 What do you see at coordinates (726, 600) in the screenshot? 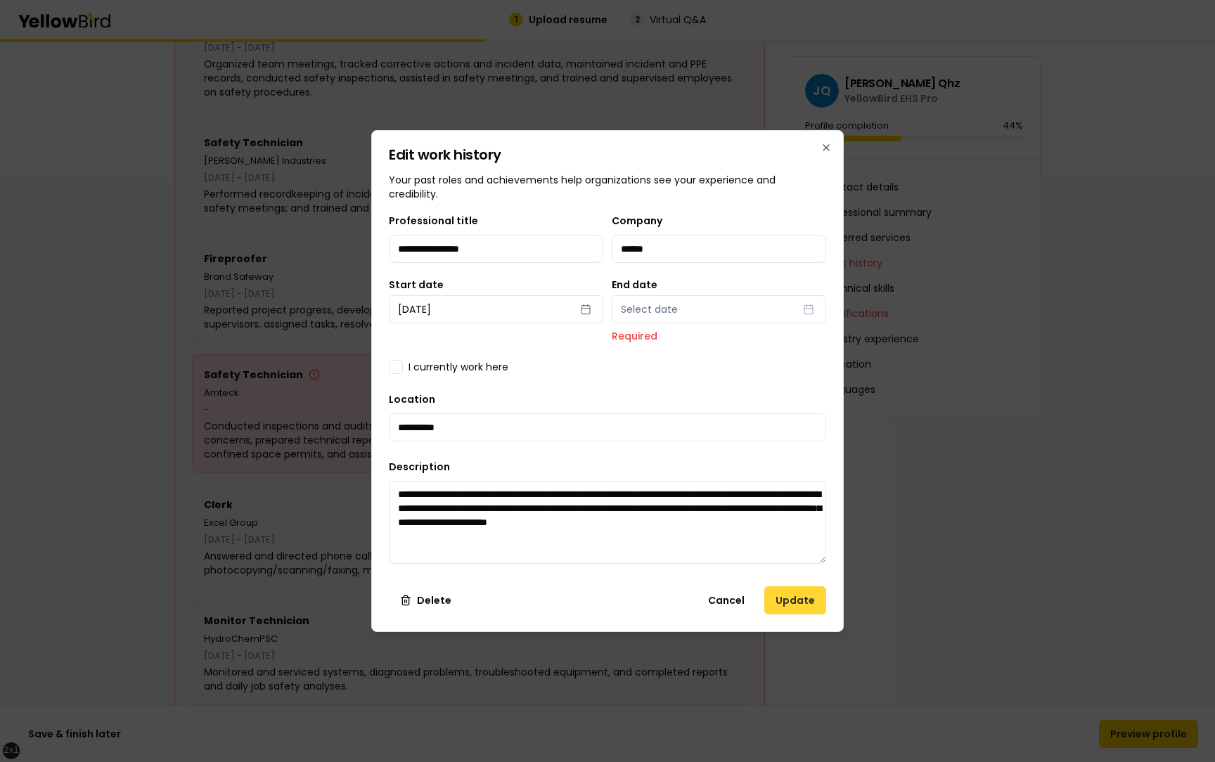
I see `button: Cancel` at bounding box center [726, 600].